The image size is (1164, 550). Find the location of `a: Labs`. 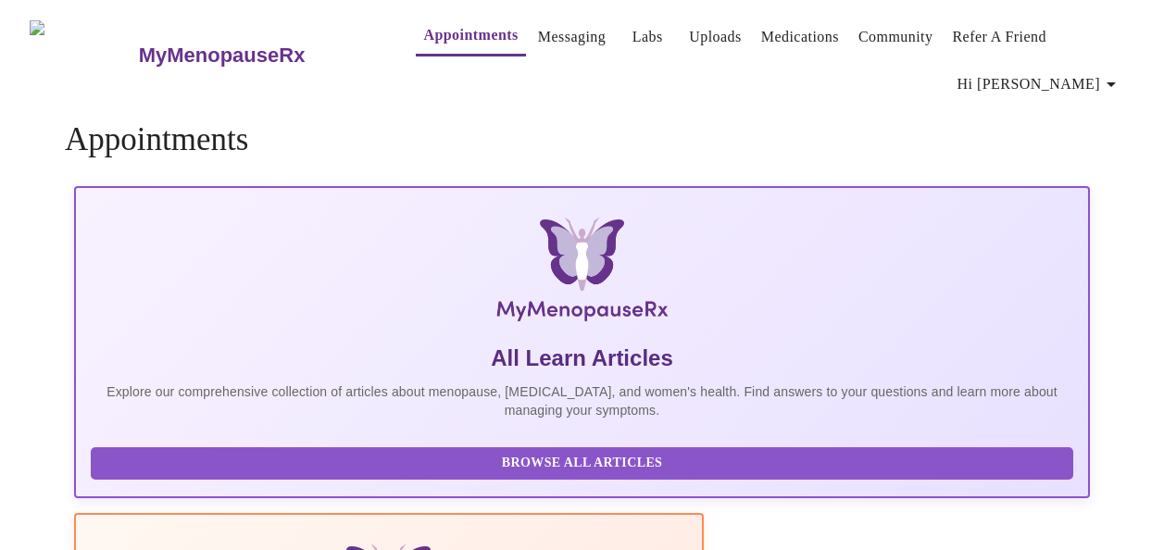

a: Labs is located at coordinates (647, 37).